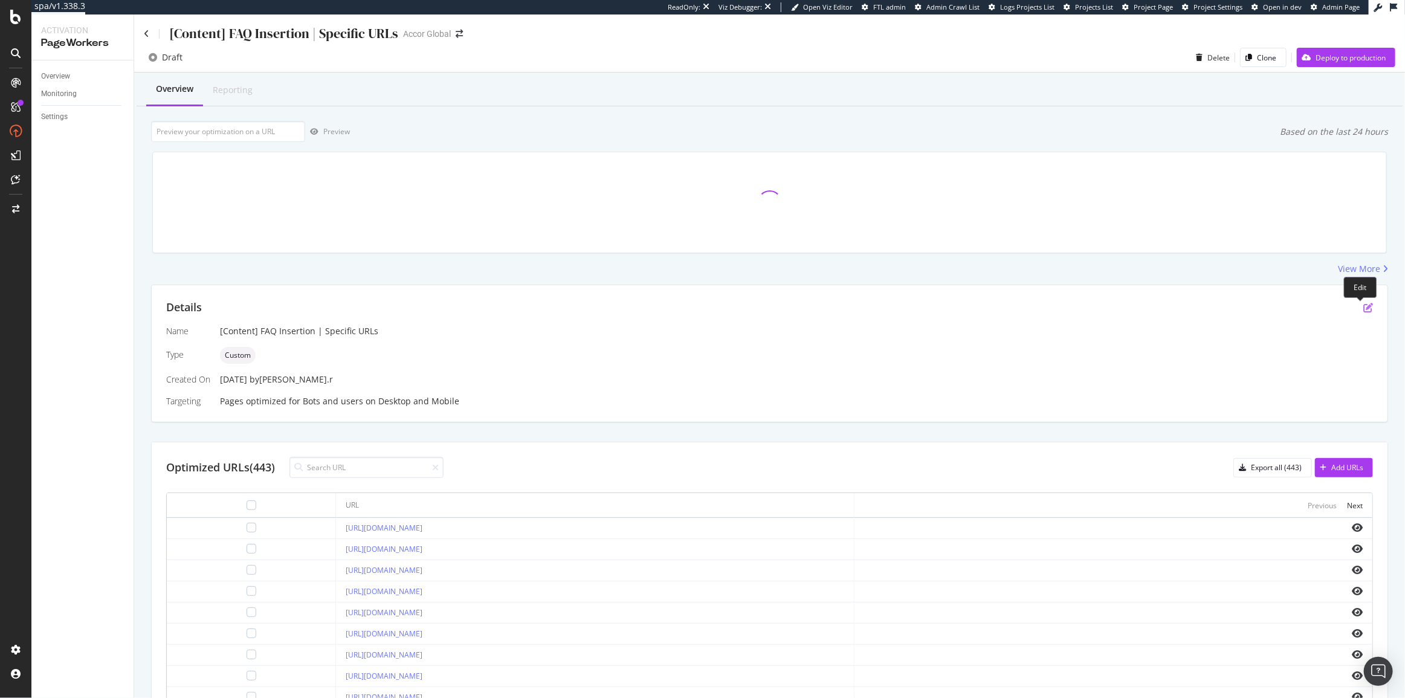  Describe the element at coordinates (828, 7) in the screenshot. I see `span: Open Viz Editor` at that location.